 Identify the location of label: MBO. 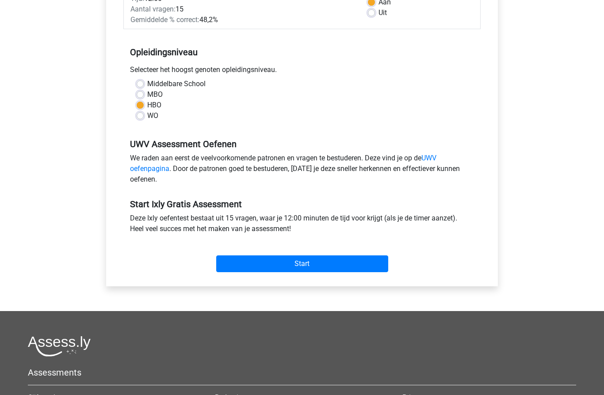
(155, 95).